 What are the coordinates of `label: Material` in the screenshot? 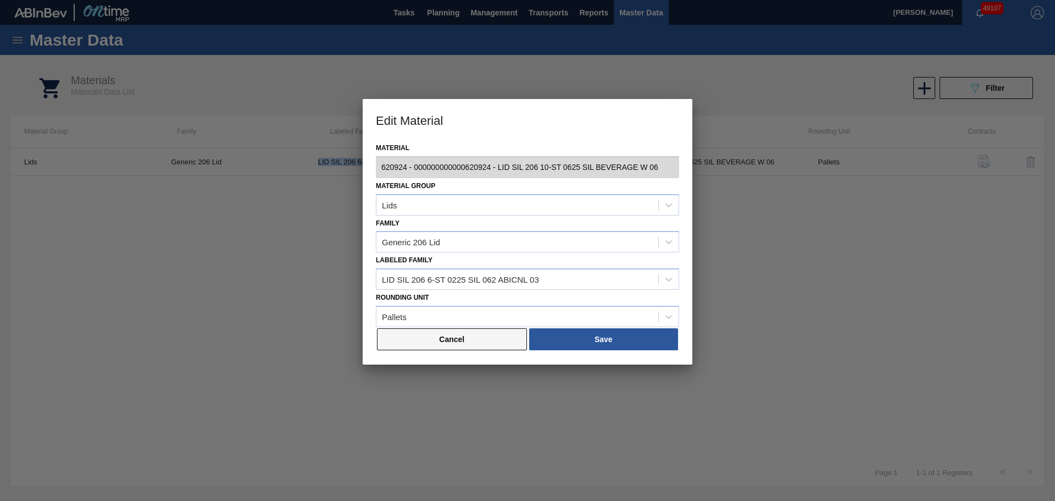 It's located at (528, 148).